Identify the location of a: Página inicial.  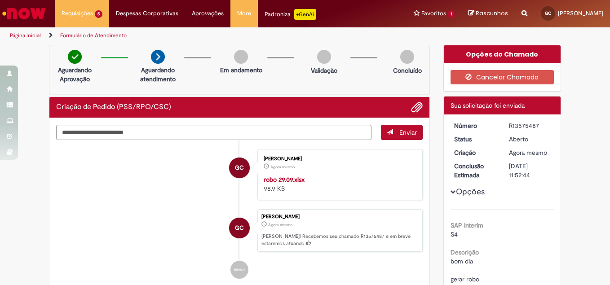
(25, 35).